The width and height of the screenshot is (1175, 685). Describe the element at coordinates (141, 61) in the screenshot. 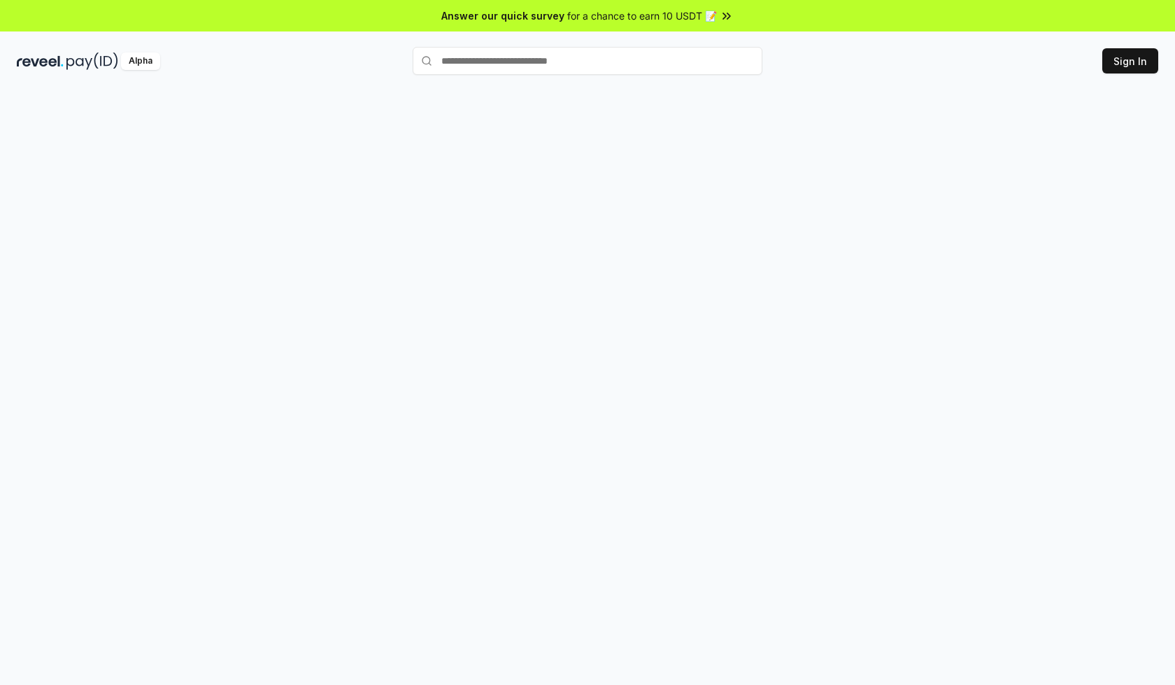

I see `div: Alpha` at that location.